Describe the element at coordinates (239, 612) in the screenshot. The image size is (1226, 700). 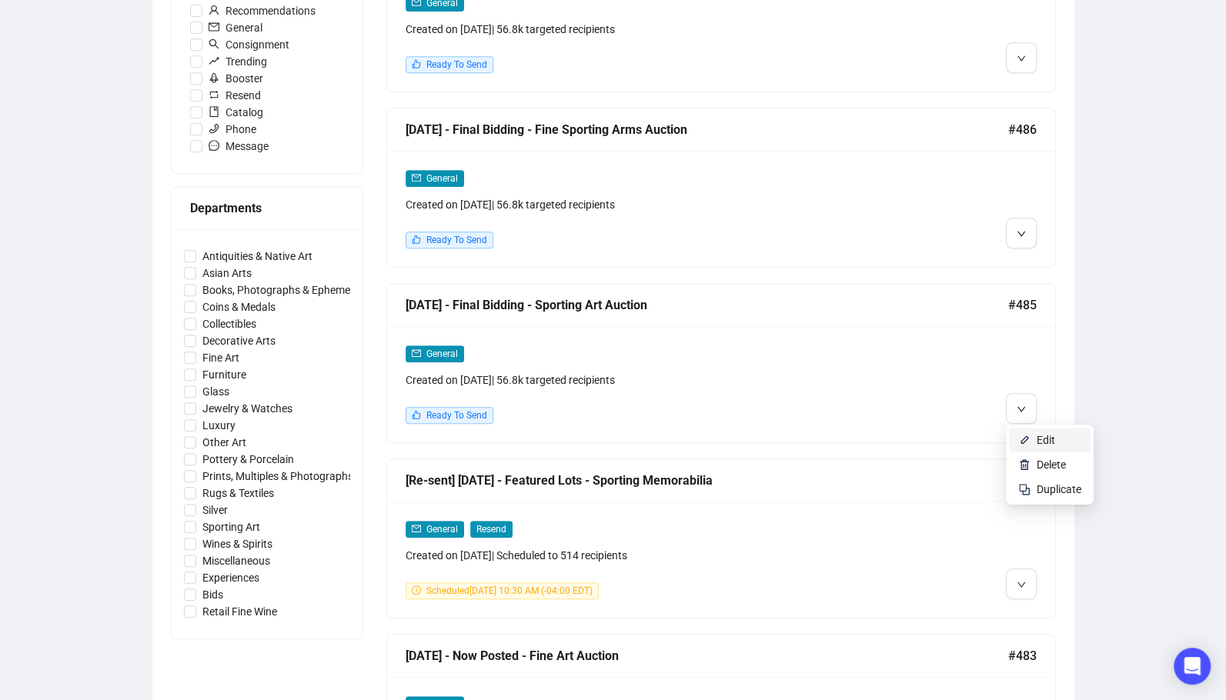
I see `span: Retail Fine Wine` at that location.